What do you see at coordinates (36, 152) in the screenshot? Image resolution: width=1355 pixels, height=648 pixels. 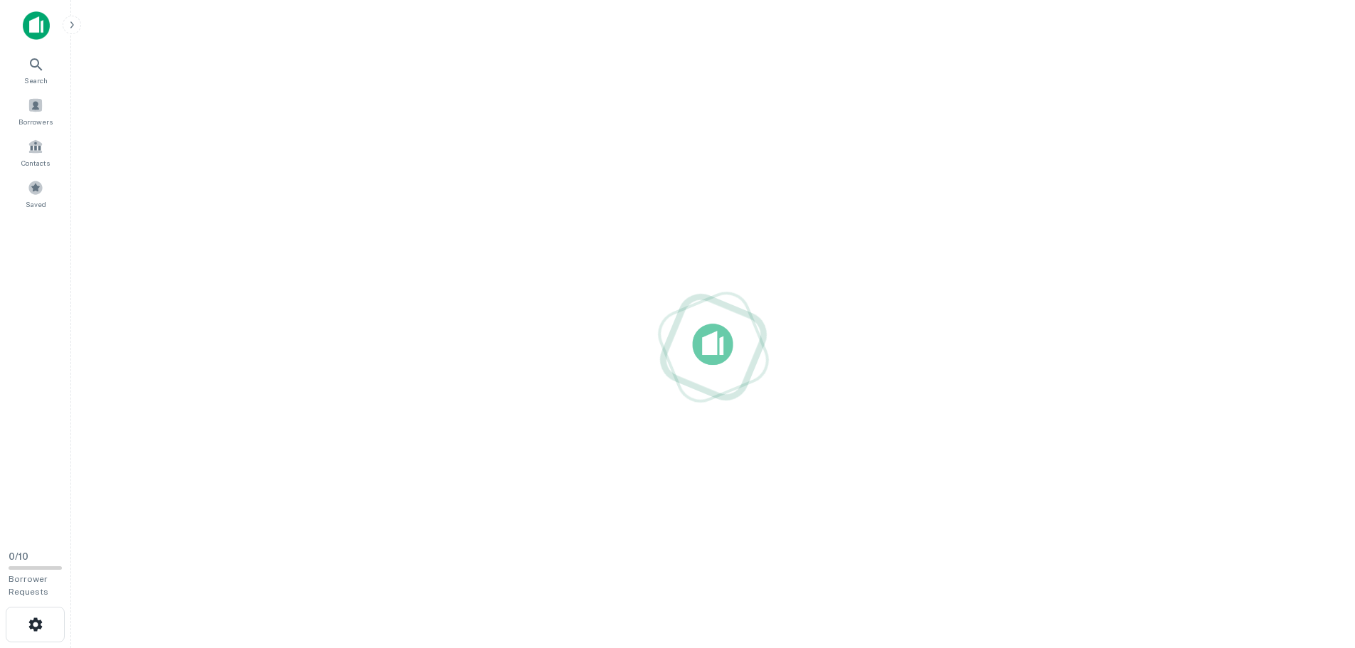 I see `div: Contacts` at bounding box center [36, 152].